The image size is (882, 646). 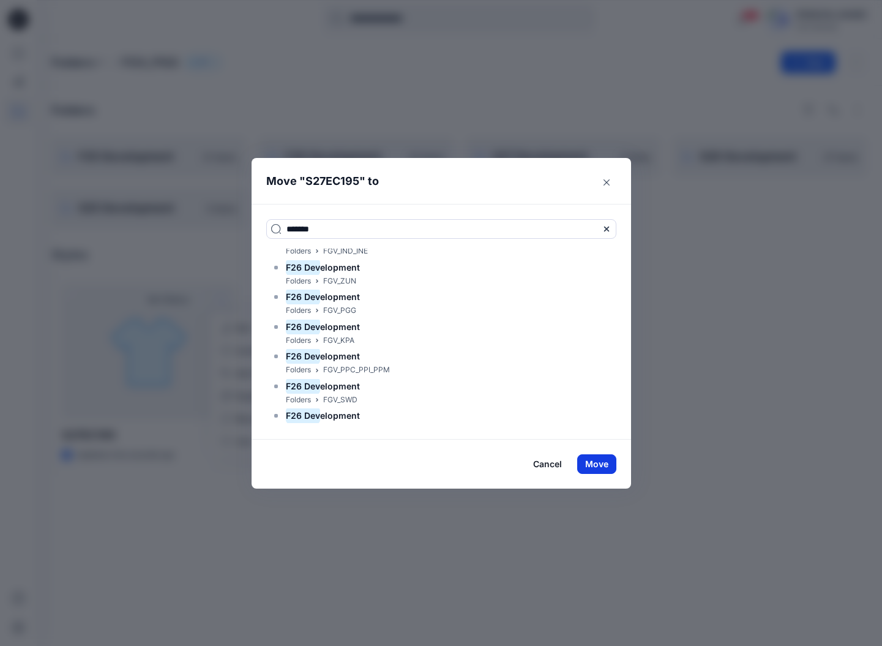 I want to click on button: Close, so click(x=606, y=182).